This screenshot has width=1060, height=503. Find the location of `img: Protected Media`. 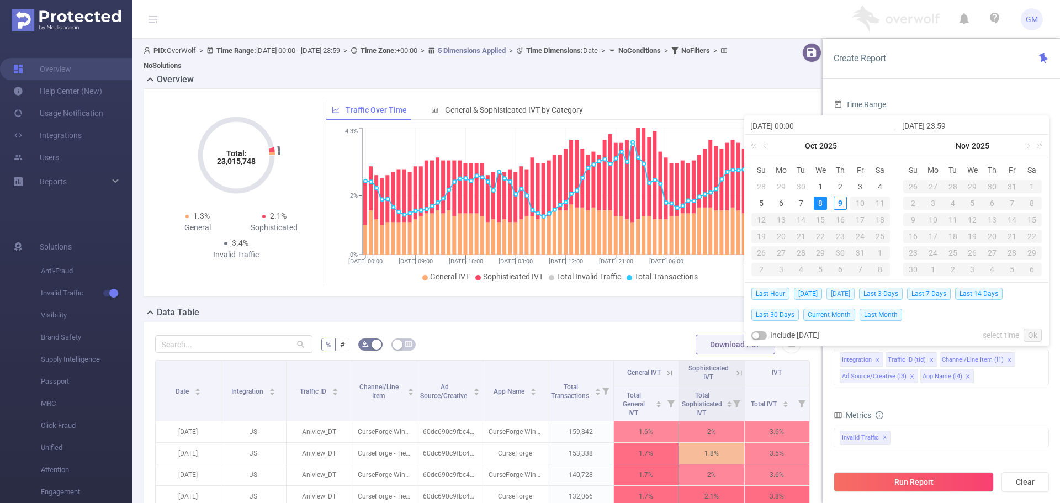

img: Protected Media is located at coordinates (66, 20).